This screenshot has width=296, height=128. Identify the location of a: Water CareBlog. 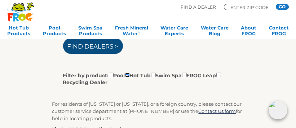
(215, 32).